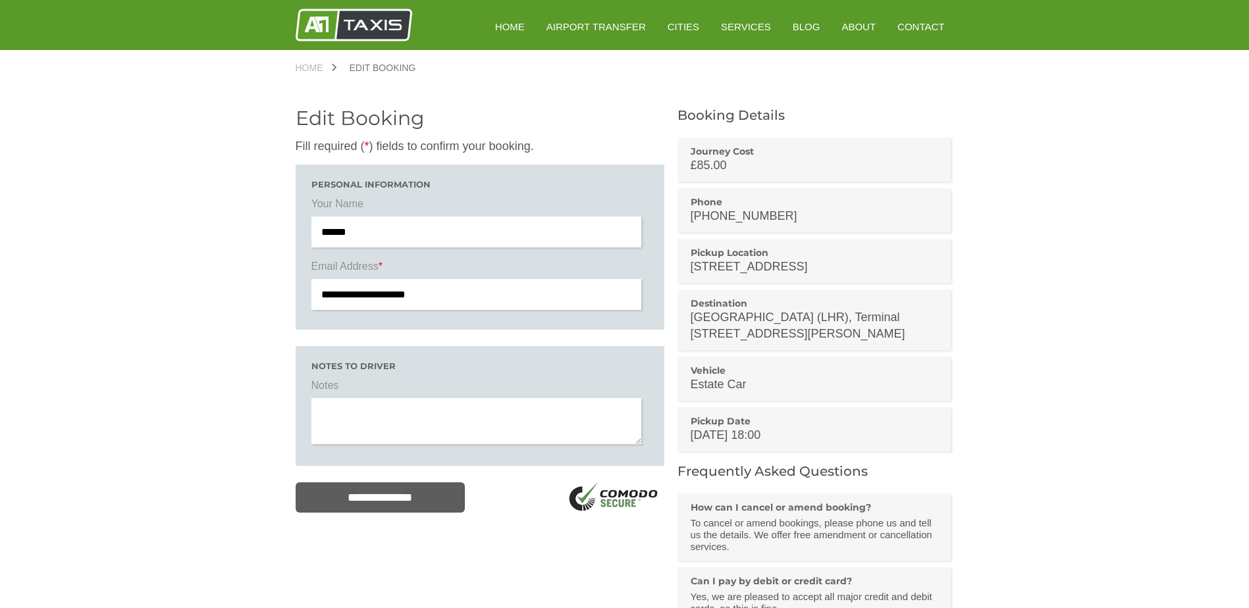 This screenshot has width=1249, height=608. I want to click on h3: Vehicle, so click(814, 371).